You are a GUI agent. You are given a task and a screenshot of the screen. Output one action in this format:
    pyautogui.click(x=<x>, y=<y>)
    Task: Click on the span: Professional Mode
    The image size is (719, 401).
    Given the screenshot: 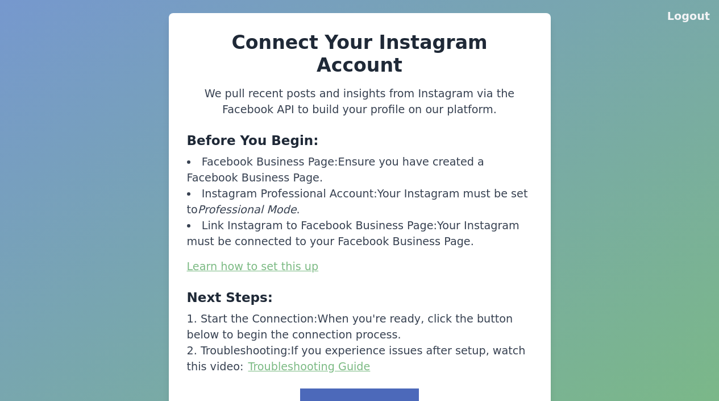 What is the action you would take?
    pyautogui.click(x=247, y=209)
    